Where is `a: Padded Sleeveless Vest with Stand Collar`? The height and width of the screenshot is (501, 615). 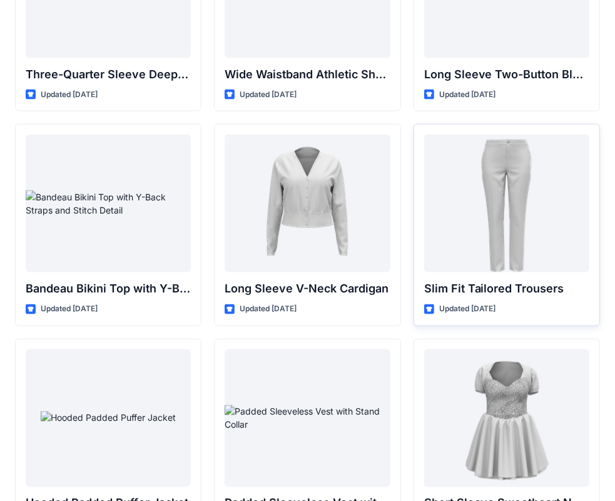
a: Padded Sleeveless Vest with Stand Collar is located at coordinates (307, 418).